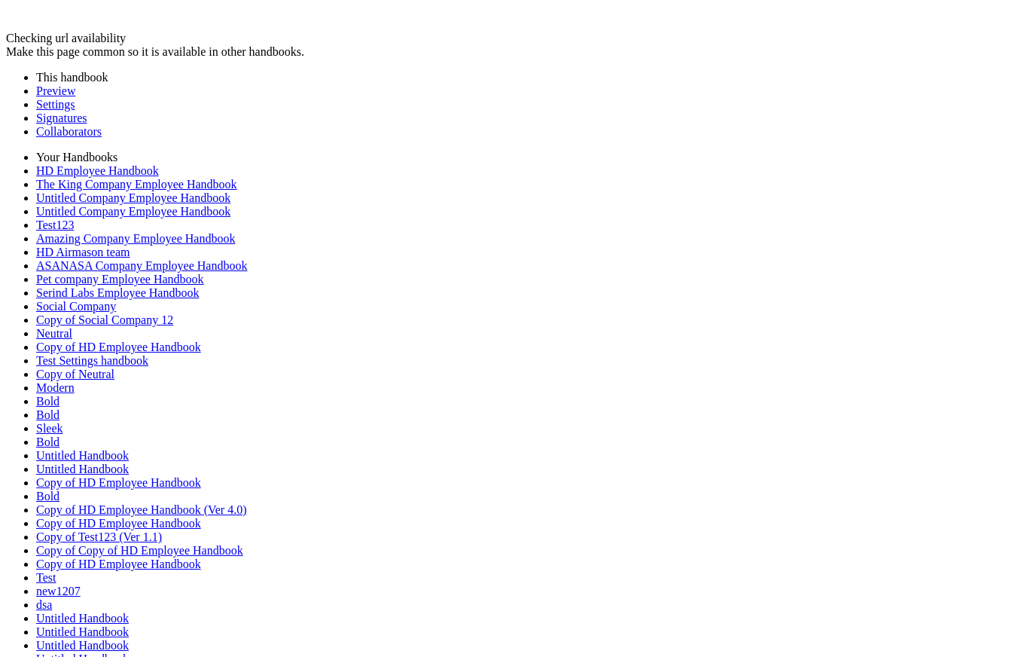 The height and width of the screenshot is (657, 1034). Describe the element at coordinates (75, 374) in the screenshot. I see `a: Copy of Neutral` at that location.